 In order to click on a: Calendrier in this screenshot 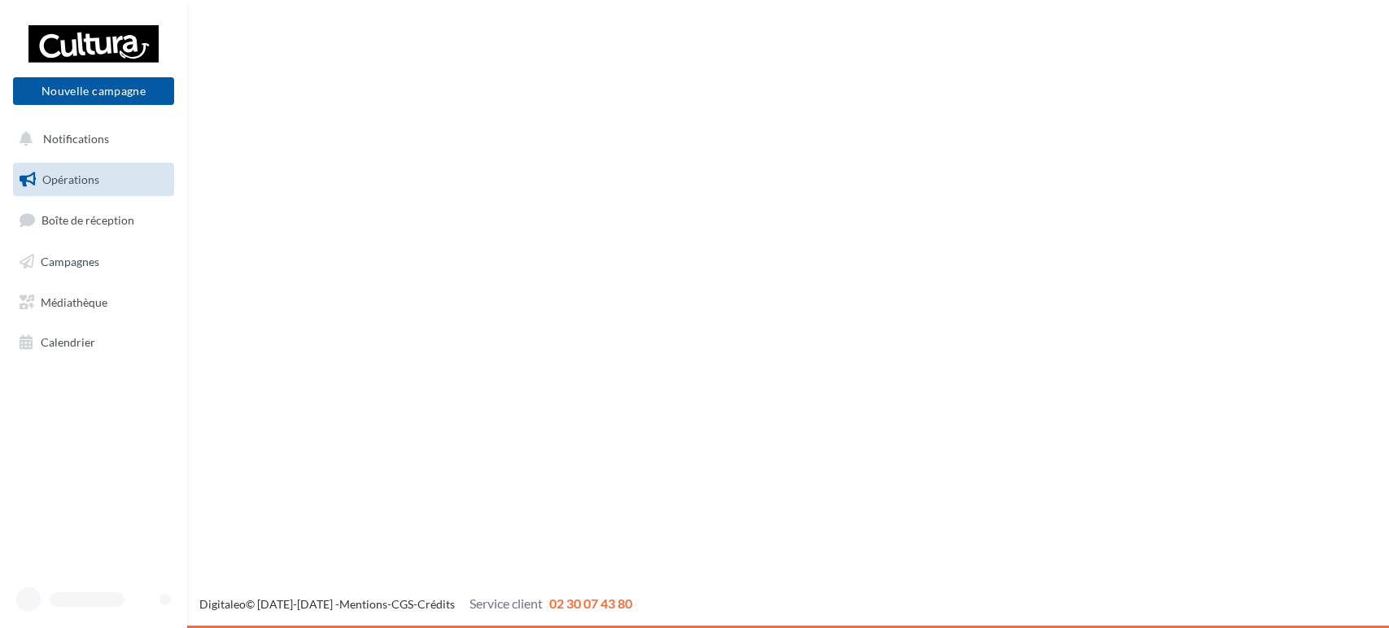, I will do `click(94, 343)`.